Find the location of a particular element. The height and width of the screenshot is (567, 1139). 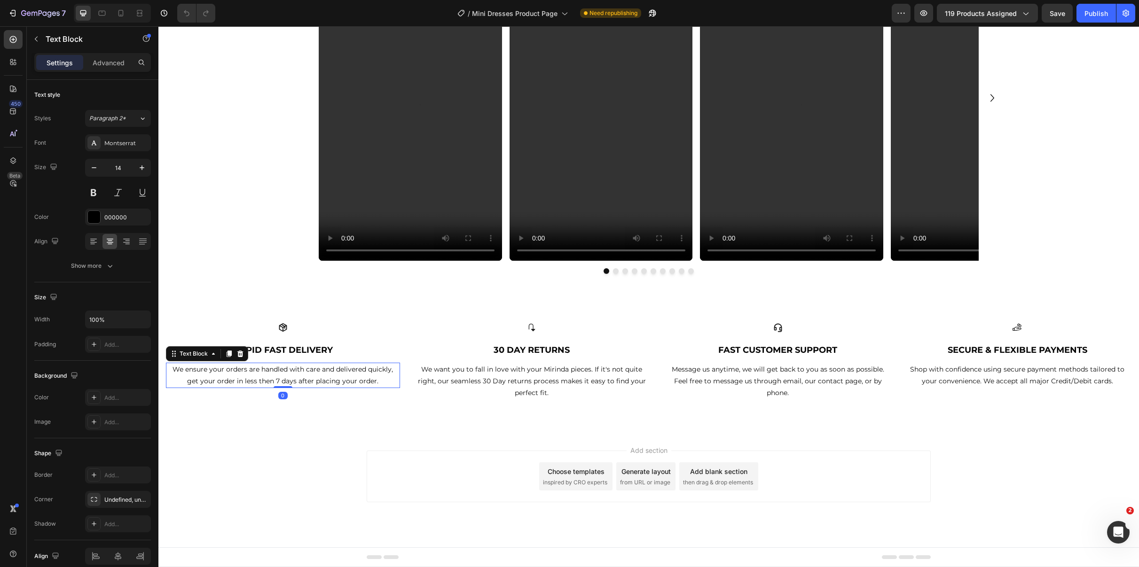

div: Border is located at coordinates (43, 475).